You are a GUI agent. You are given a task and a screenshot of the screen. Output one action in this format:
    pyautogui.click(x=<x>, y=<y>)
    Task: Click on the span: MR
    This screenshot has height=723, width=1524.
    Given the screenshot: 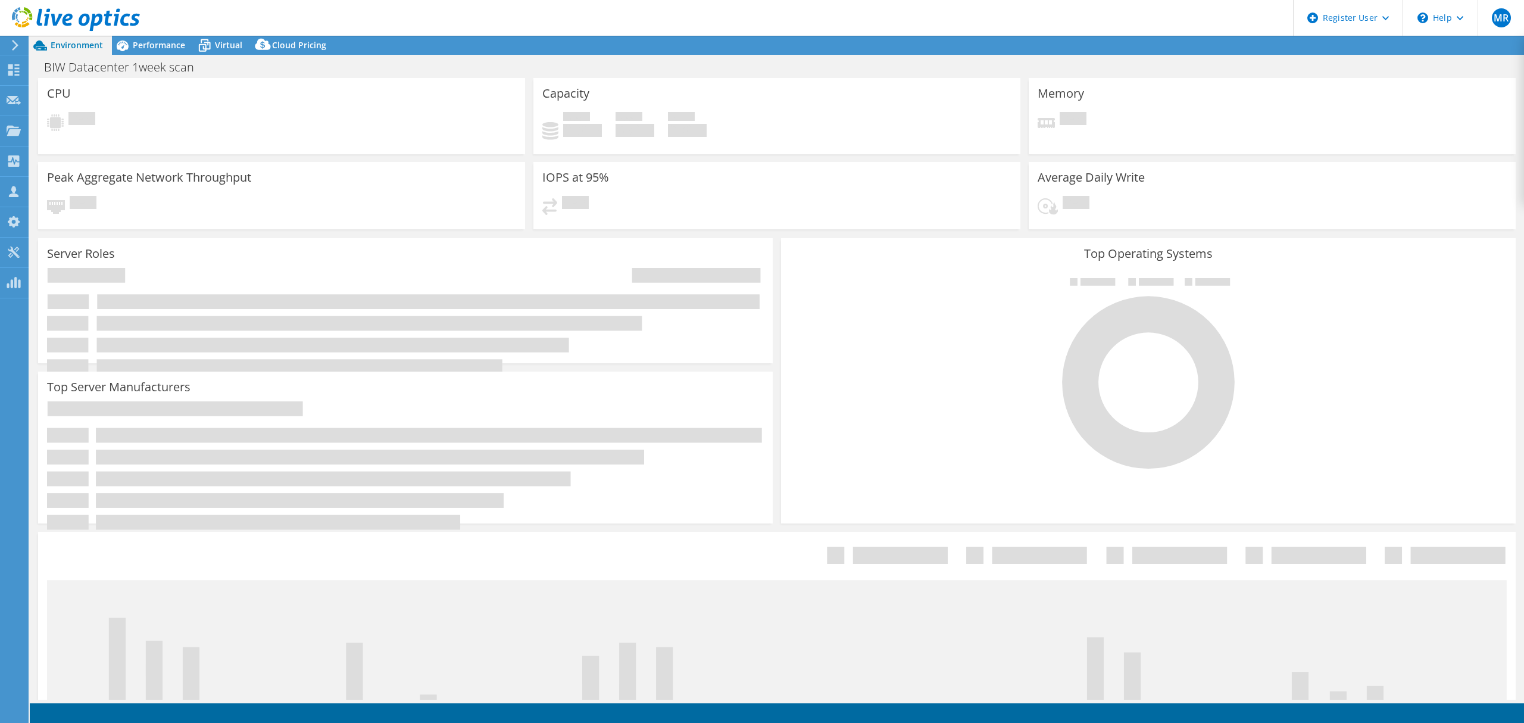 What is the action you would take?
    pyautogui.click(x=1501, y=18)
    